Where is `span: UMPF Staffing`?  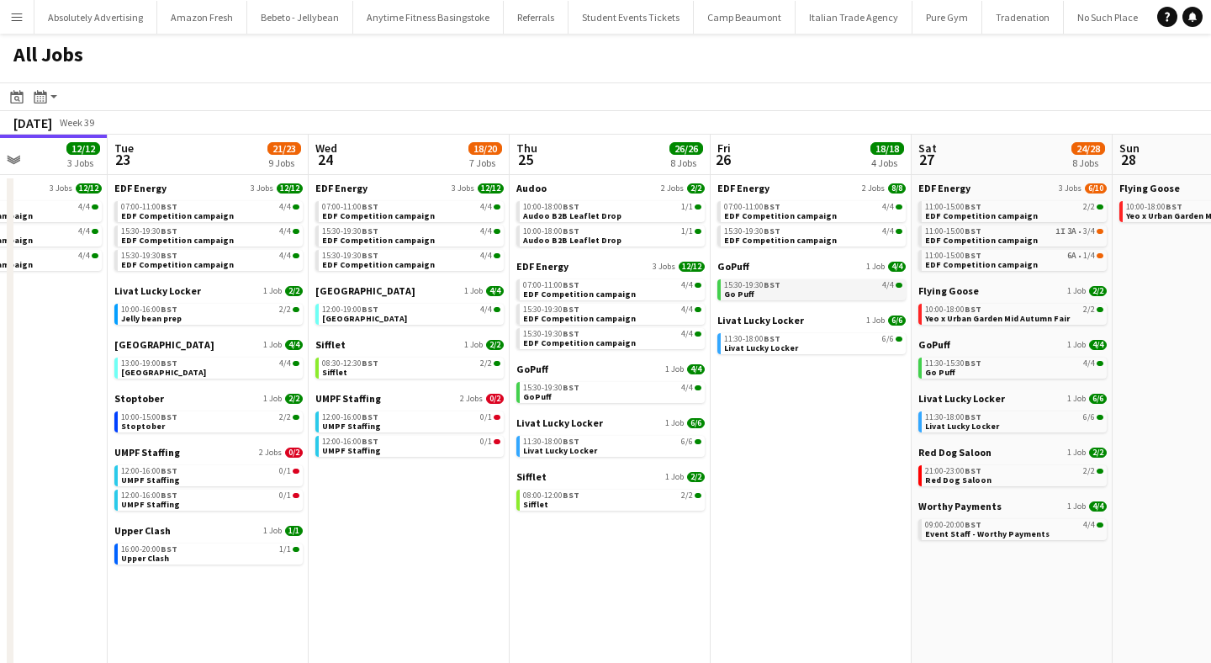 span: UMPF Staffing is located at coordinates (348, 398).